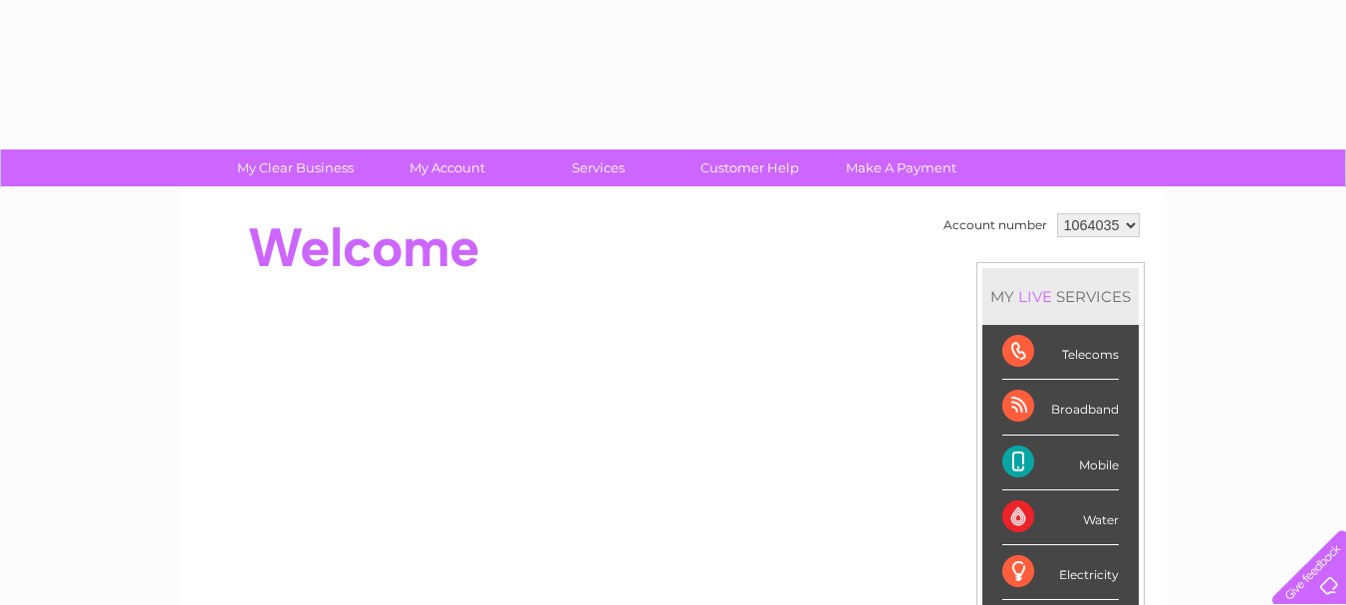 The width and height of the screenshot is (1346, 605). I want to click on div: Water, so click(1060, 517).